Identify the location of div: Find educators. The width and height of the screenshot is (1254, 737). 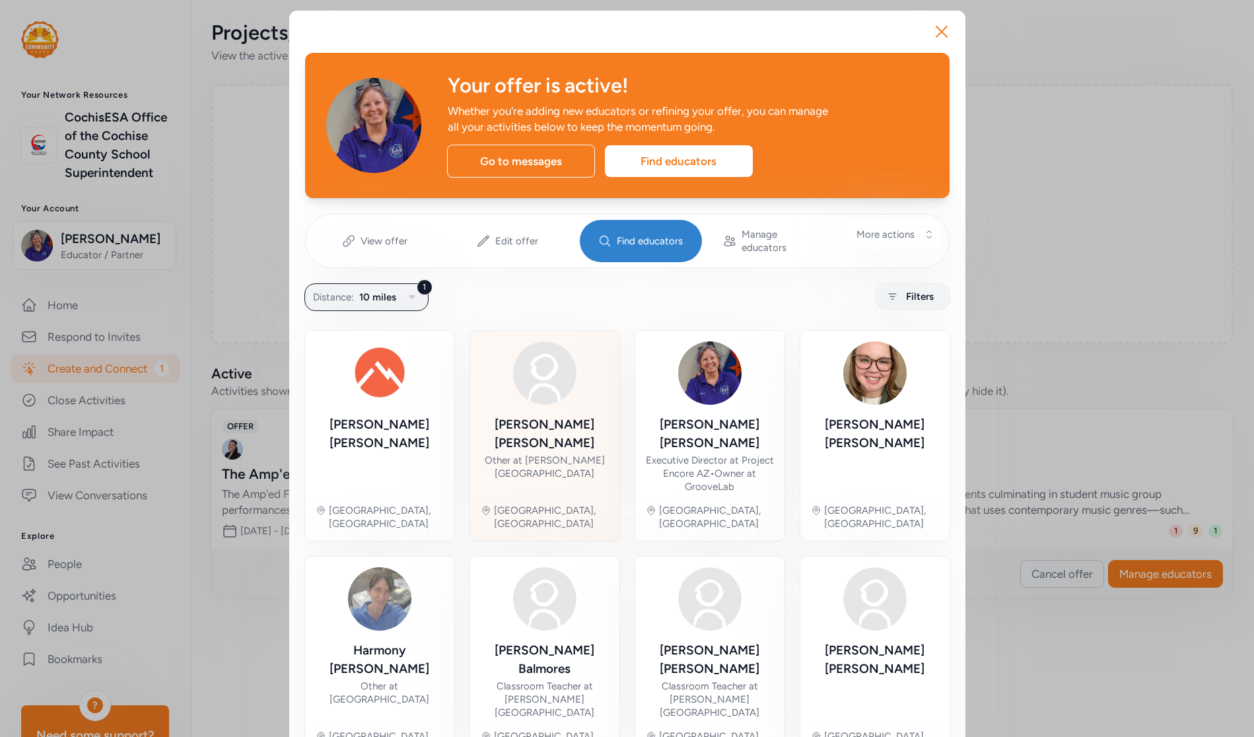
(679, 161).